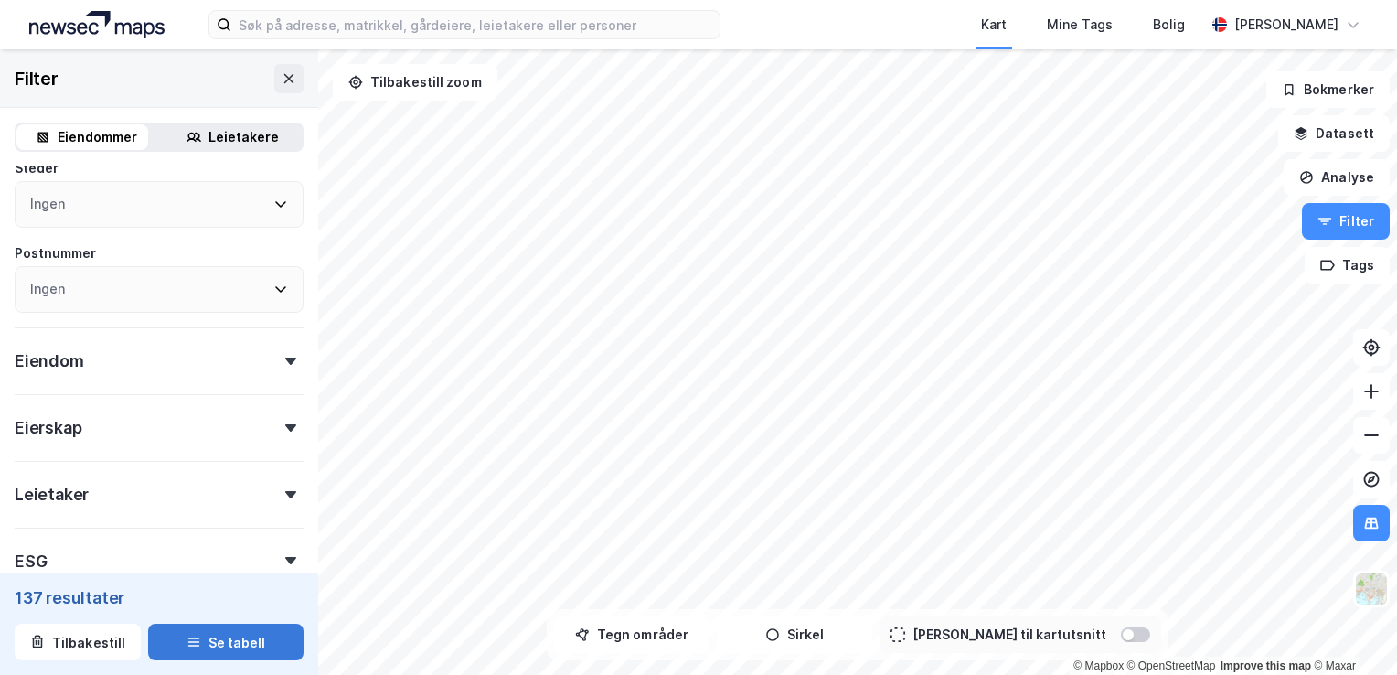 This screenshot has height=675, width=1397. I want to click on button: Analyse, so click(1336, 177).